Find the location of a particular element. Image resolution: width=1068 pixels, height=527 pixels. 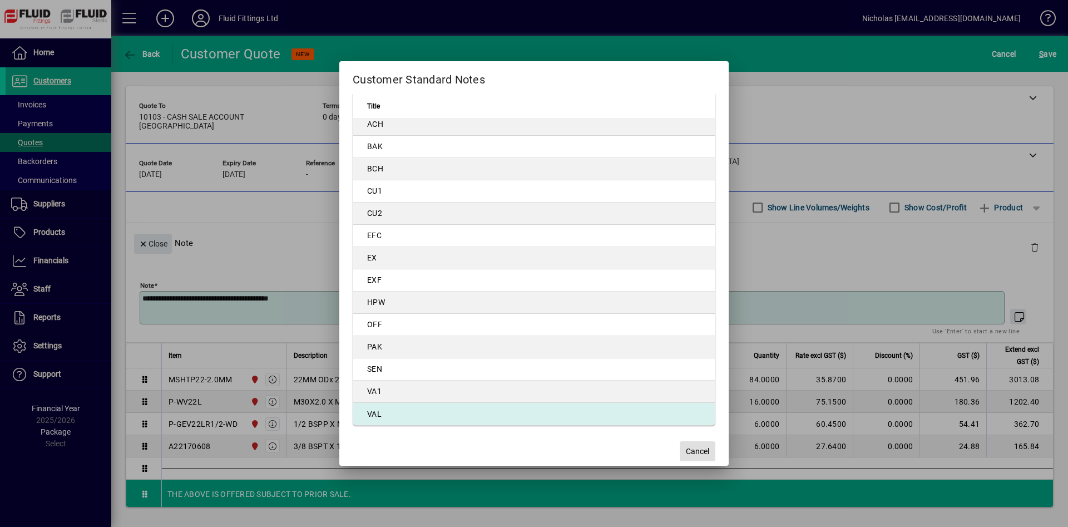

td: BAK is located at coordinates (534, 147).